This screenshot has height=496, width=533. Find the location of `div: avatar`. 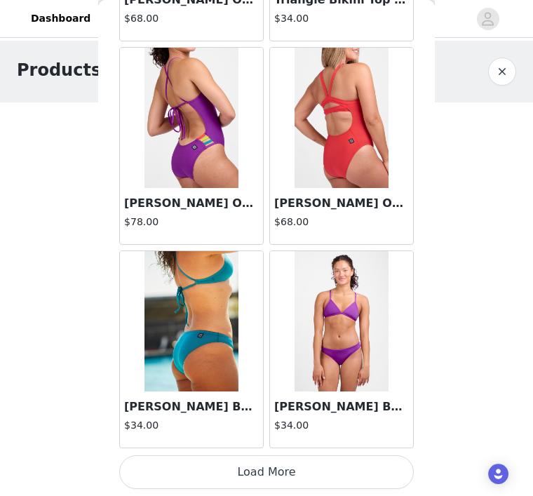

div: avatar is located at coordinates (487, 19).